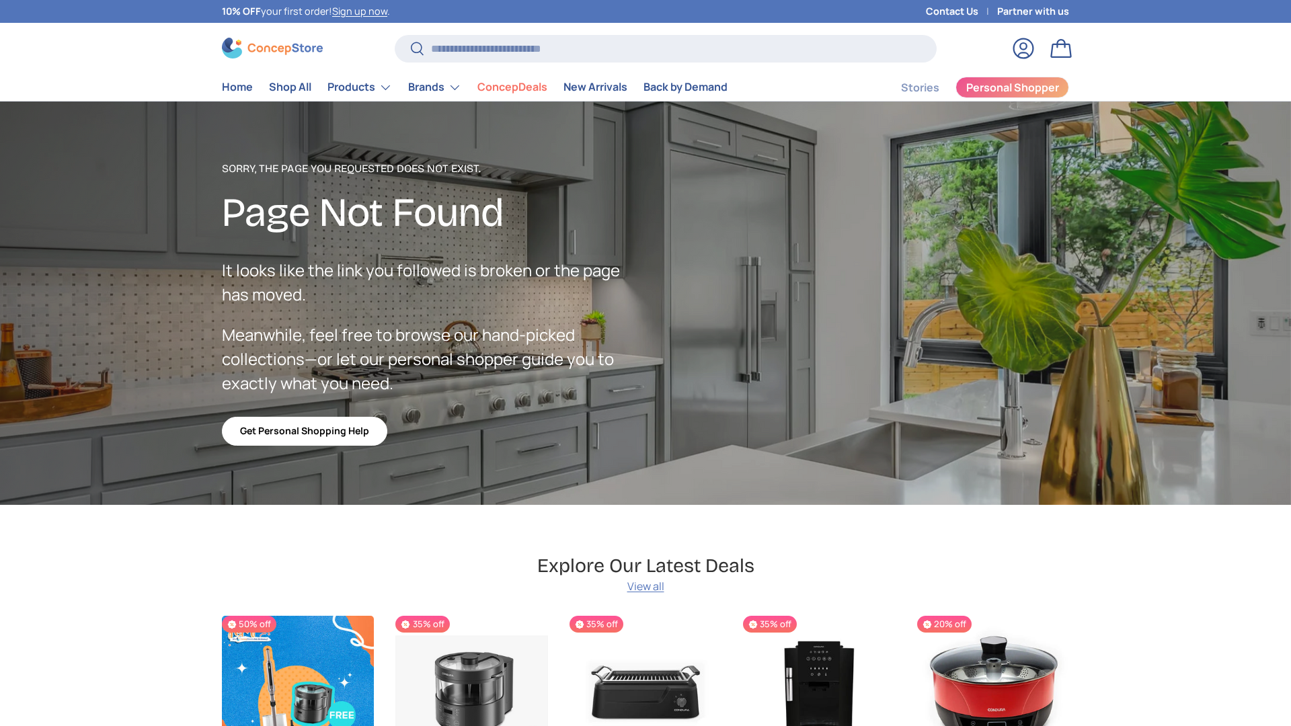 This screenshot has height=726, width=1291. I want to click on h2: Explore Our Latest Deals, so click(646, 566).